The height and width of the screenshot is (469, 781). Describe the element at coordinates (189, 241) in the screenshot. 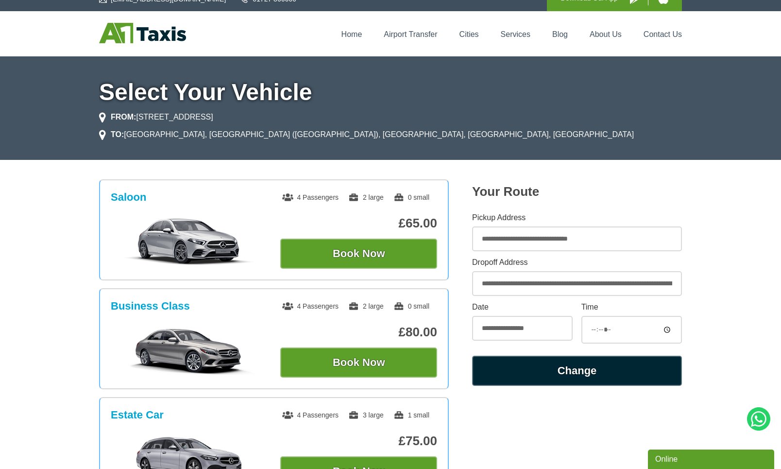

I see `img: Saloon` at that location.